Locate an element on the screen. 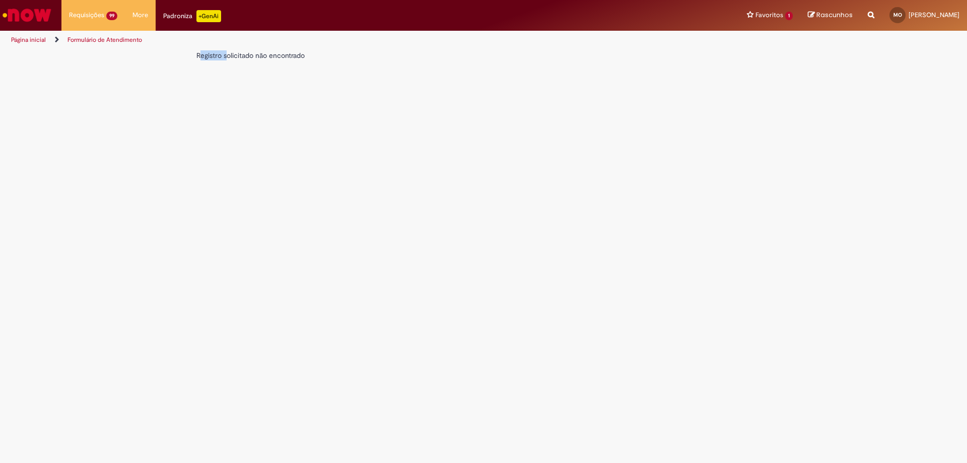 This screenshot has height=463, width=967. span: Rascunhos is located at coordinates (835, 15).